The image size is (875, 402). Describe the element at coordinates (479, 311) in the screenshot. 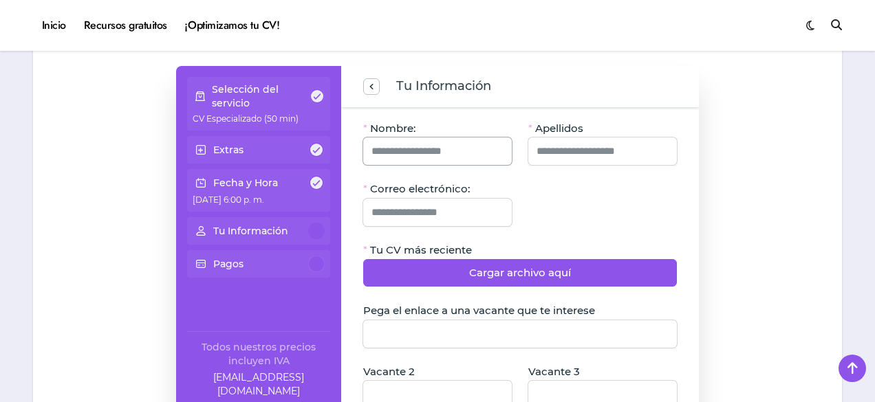

I see `span: Pega el enlace a una vacante que te interese` at that location.